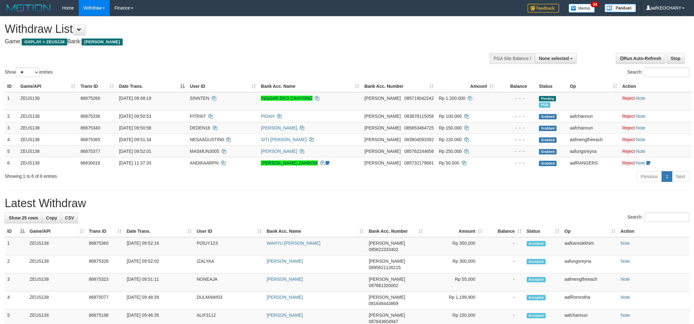  Describe the element at coordinates (90, 163) in the screenshot. I see `span: 86830016` at that location.